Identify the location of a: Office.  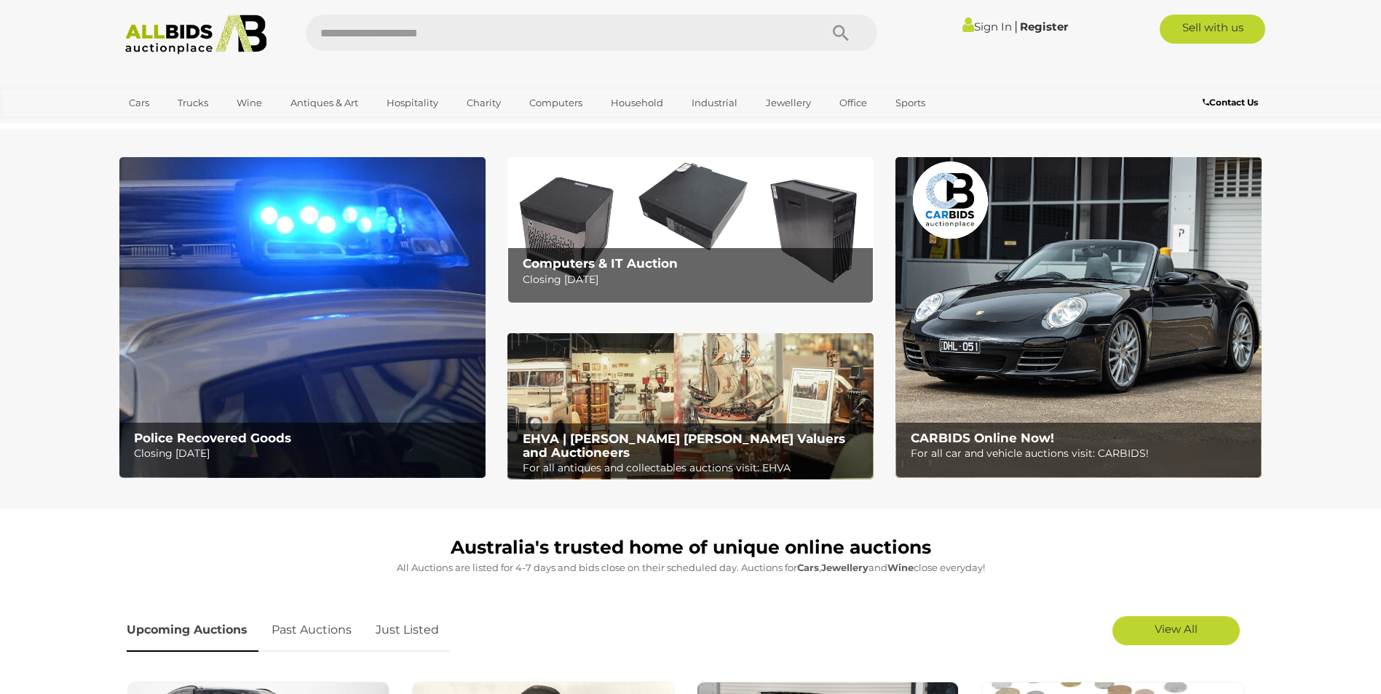
(853, 103).